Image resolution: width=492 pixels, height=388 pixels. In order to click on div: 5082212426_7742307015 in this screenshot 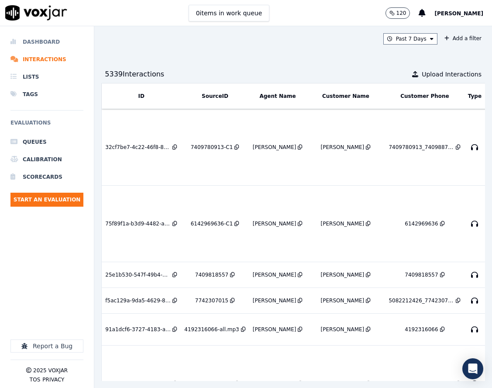, I will do `click(421, 300)`.